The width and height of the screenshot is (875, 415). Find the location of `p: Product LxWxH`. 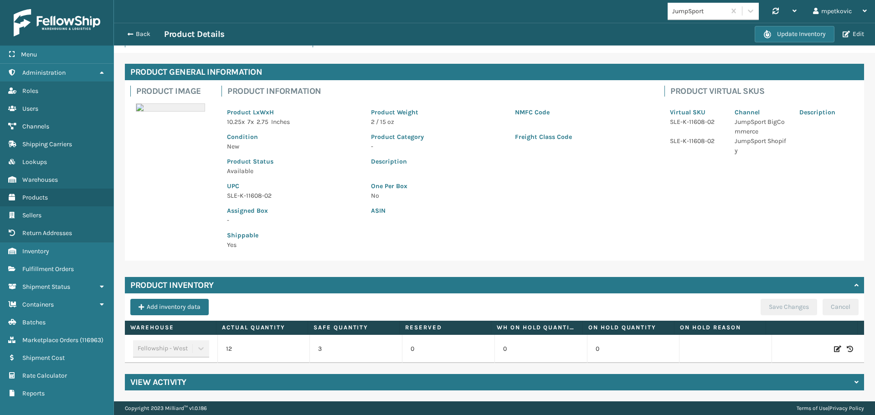

p: Product LxWxH is located at coordinates (294, 112).